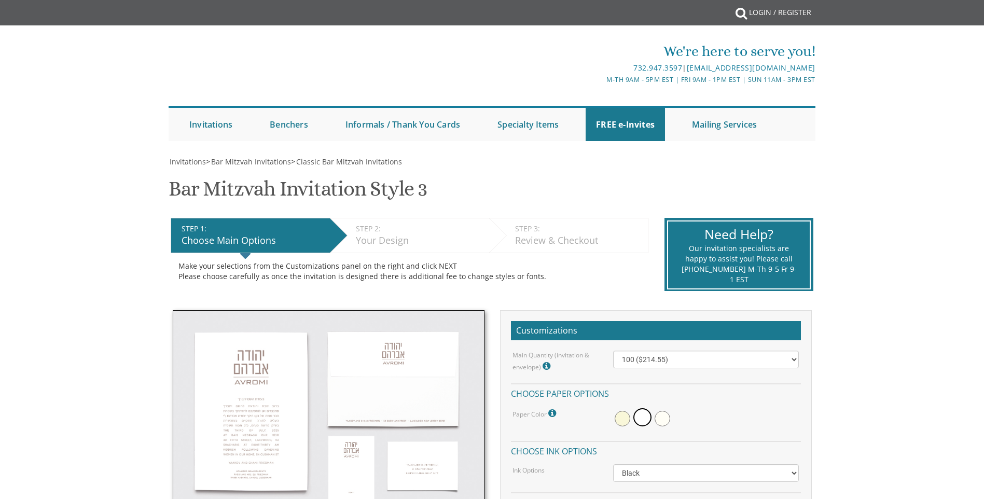 The height and width of the screenshot is (499, 984). Describe the element at coordinates (625, 124) in the screenshot. I see `a: FREE e-Invites` at that location.